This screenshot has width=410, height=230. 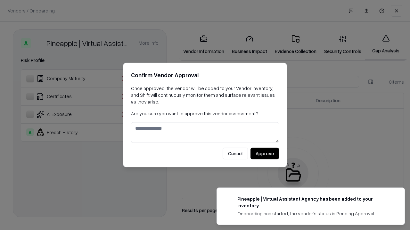 What do you see at coordinates (205, 95) in the screenshot?
I see `p: Once approved, the vendor will be added to your Vendor Inventory, and Shift will continuously mon...` at bounding box center [205, 95].